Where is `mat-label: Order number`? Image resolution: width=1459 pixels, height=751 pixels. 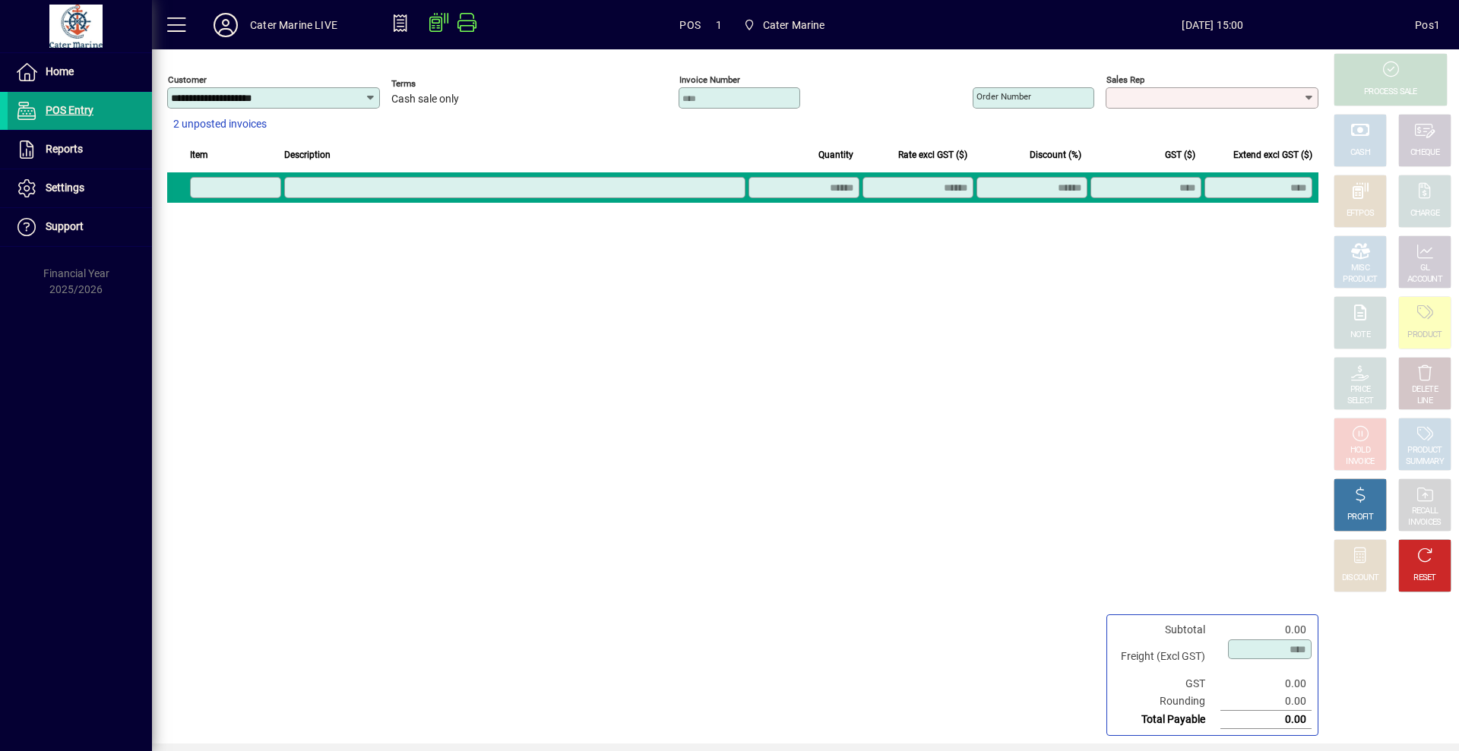
mat-label: Order number is located at coordinates (1004, 96).